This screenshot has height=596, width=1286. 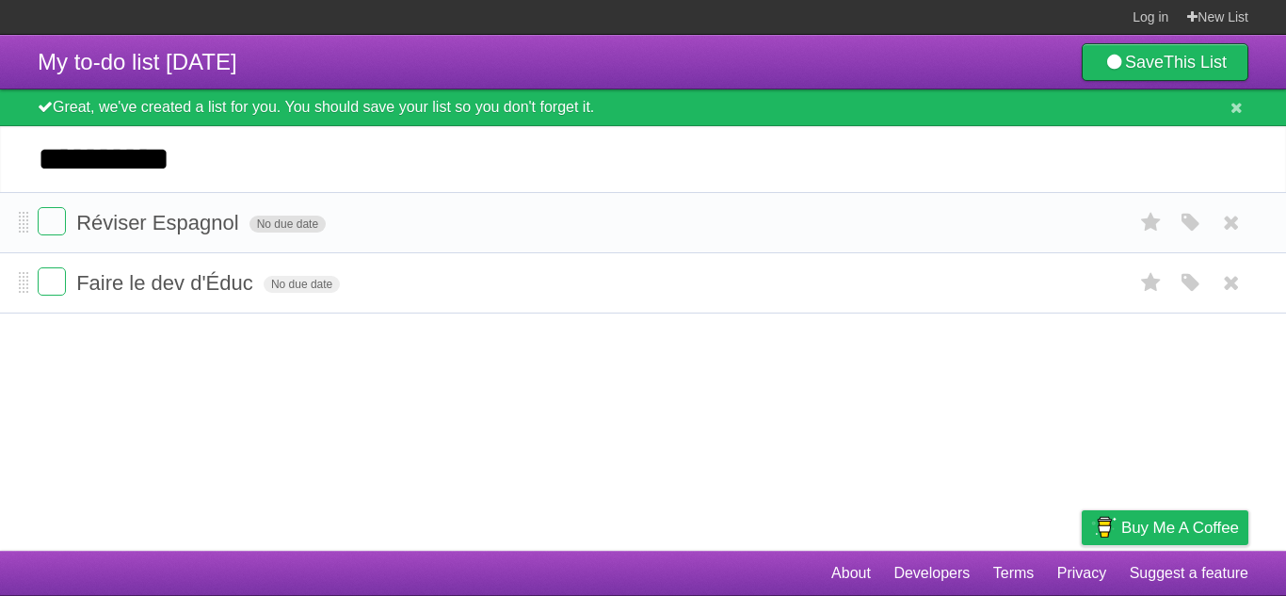 I want to click on a: About, so click(x=851, y=574).